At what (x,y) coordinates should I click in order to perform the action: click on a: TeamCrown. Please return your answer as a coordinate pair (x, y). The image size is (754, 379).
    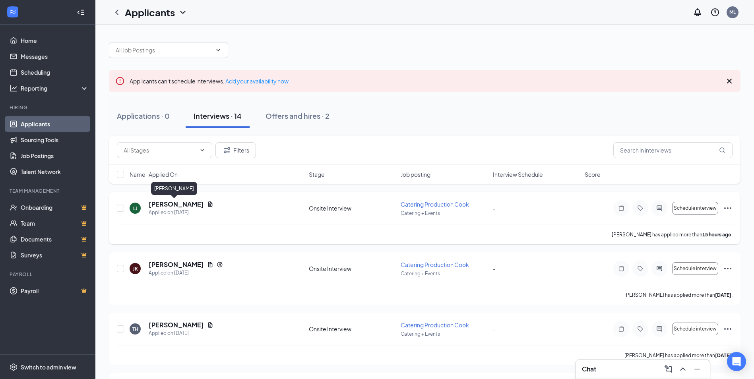
    Looking at the image, I should click on (54, 223).